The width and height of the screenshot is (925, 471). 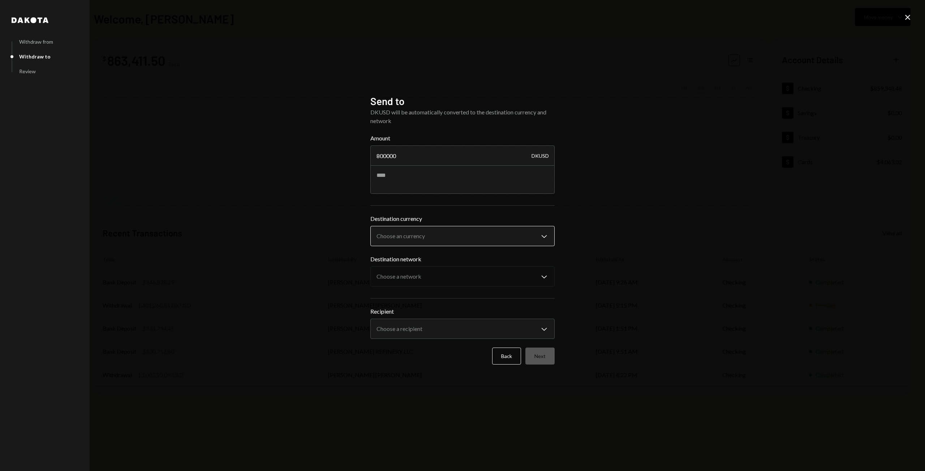 I want to click on div: Review, so click(x=27, y=71).